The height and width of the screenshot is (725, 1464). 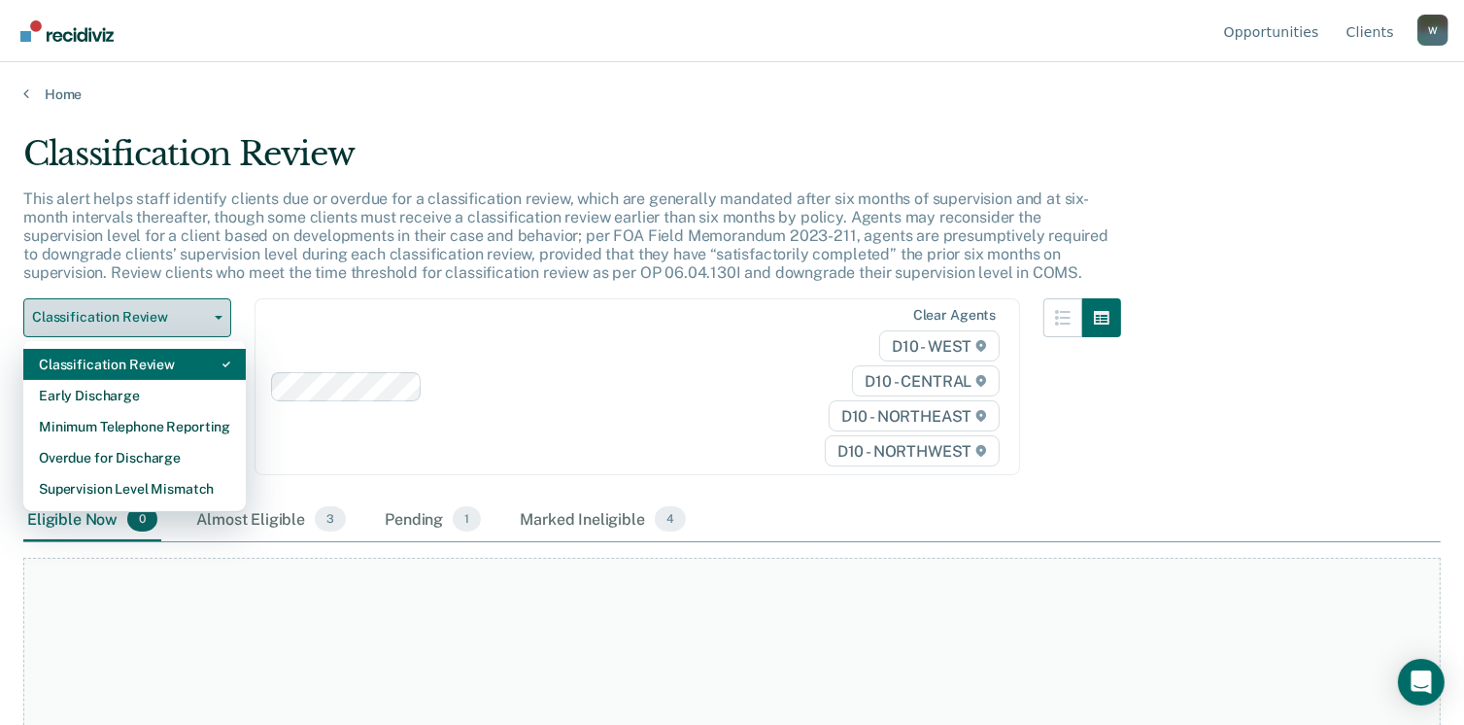 What do you see at coordinates (271, 520) in the screenshot?
I see `div: Almost Eligible3` at bounding box center [271, 520].